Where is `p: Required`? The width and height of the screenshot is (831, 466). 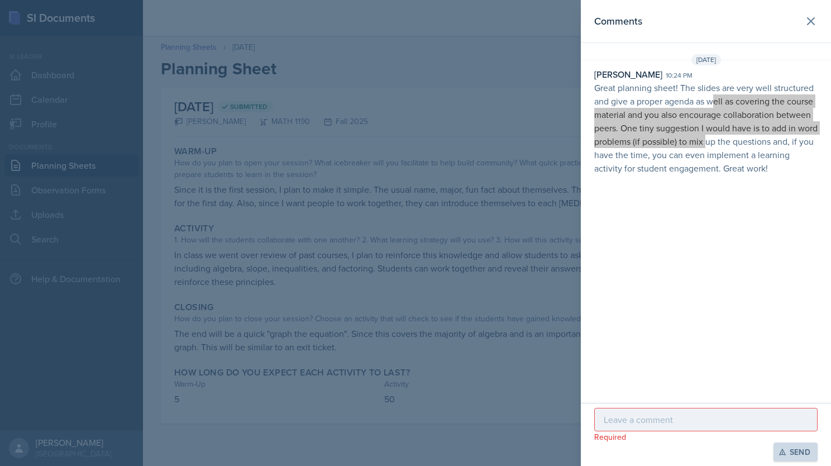 p: Required is located at coordinates (706, 437).